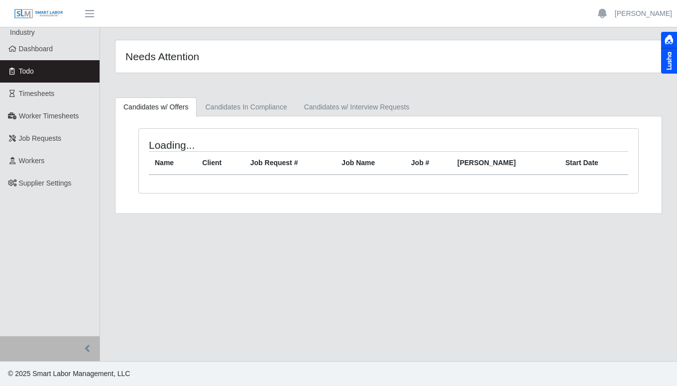 Image resolution: width=677 pixels, height=386 pixels. I want to click on img: SLM Logo, so click(39, 14).